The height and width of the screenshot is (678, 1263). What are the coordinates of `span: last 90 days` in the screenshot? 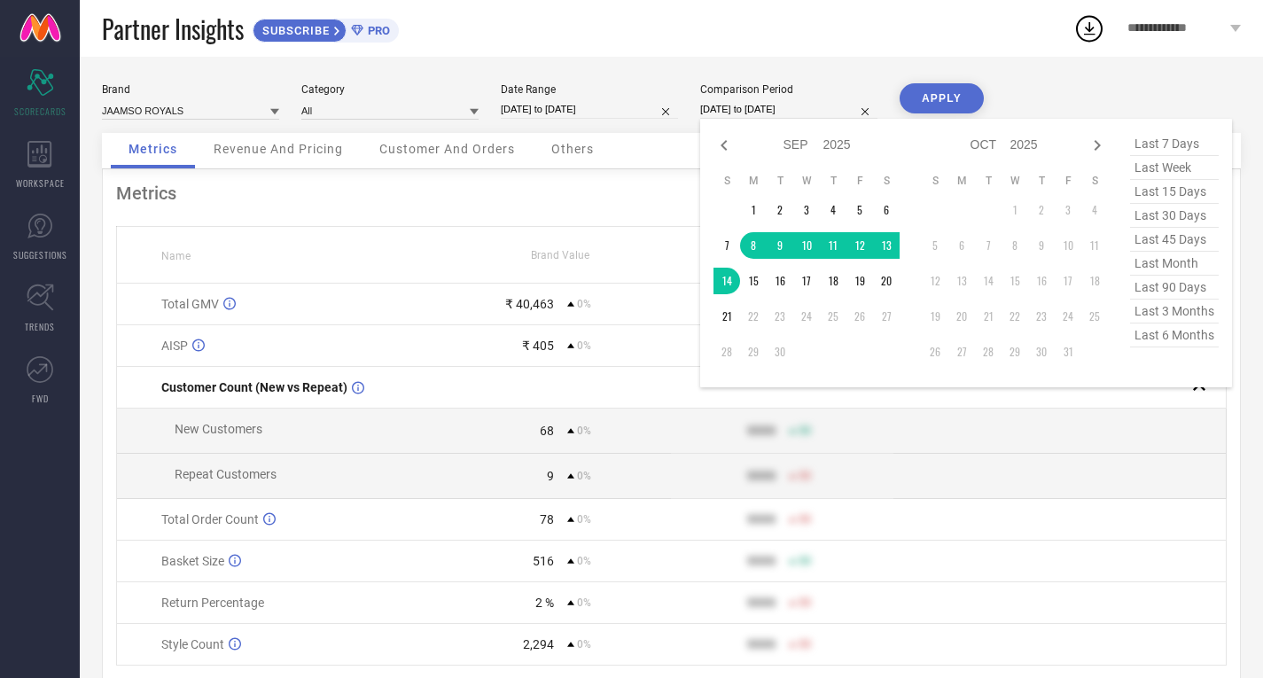 It's located at (1174, 287).